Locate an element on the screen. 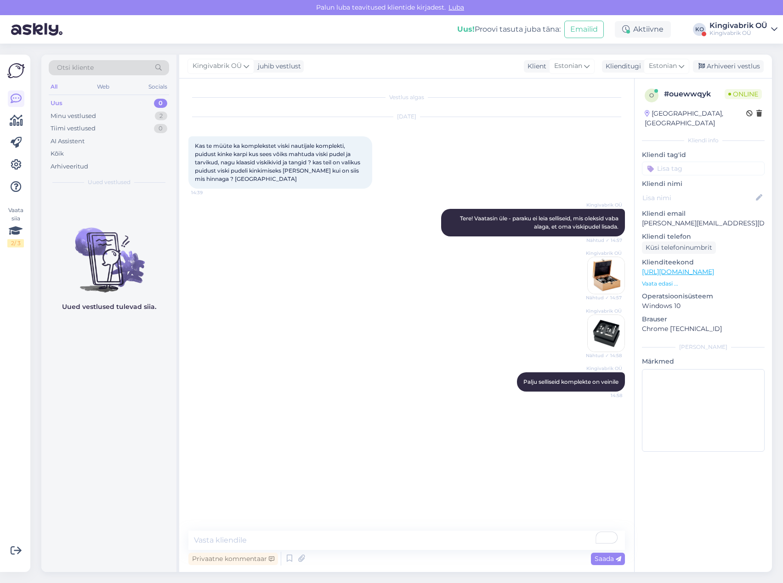  div: Socials is located at coordinates (158, 87).